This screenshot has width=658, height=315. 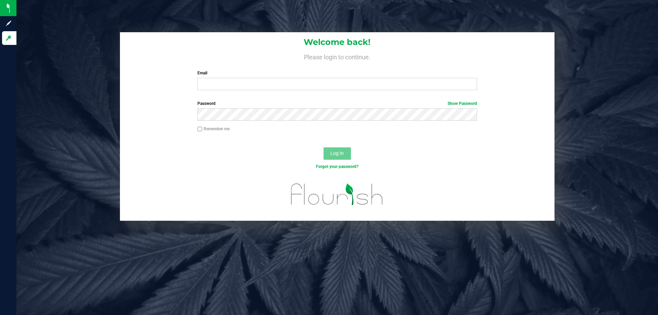 What do you see at coordinates (213, 129) in the screenshot?
I see `label: Remember me` at bounding box center [213, 129].